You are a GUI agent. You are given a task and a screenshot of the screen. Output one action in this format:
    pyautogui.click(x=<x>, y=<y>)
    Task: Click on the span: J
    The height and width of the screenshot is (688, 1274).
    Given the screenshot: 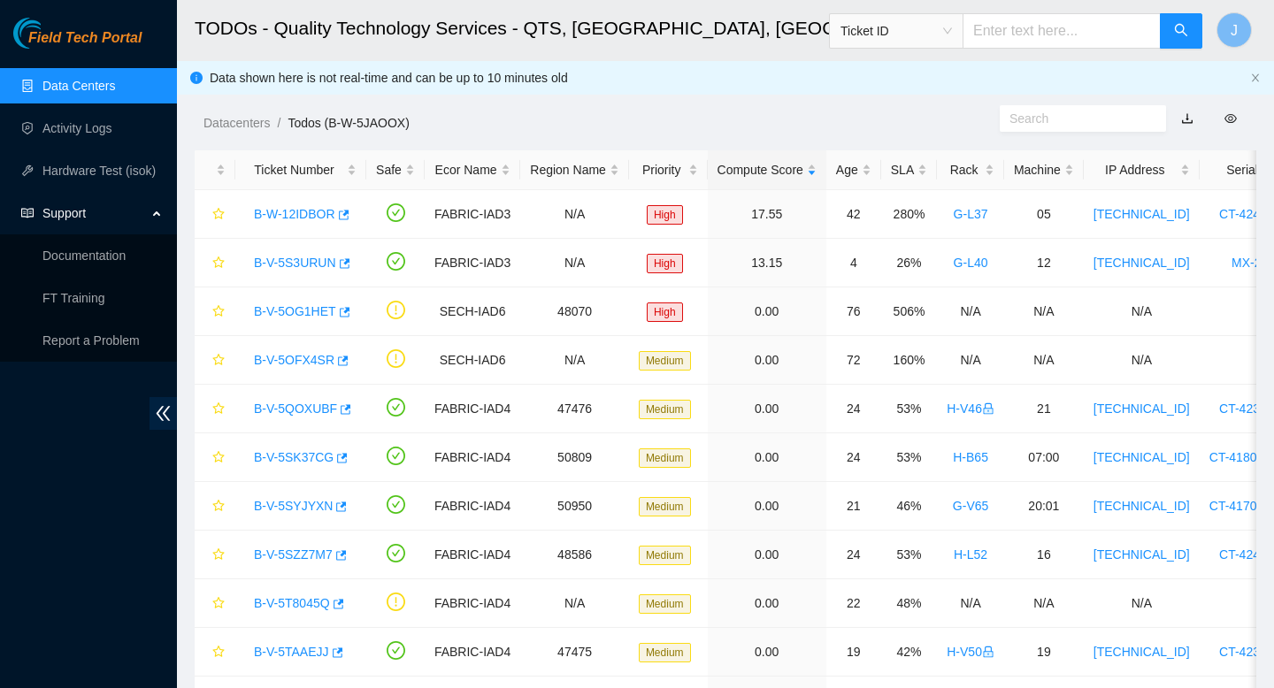 What is the action you would take?
    pyautogui.click(x=1234, y=30)
    